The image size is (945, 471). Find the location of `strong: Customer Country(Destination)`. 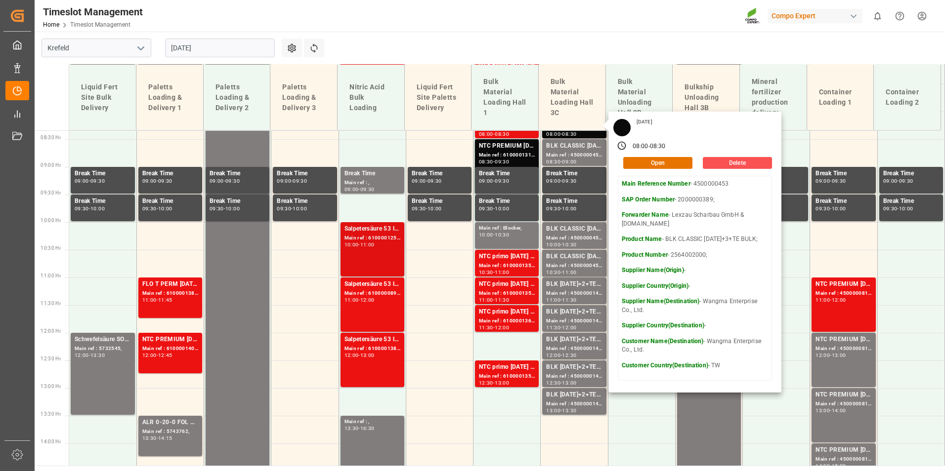

strong: Customer Country(Destination) is located at coordinates (665, 366).